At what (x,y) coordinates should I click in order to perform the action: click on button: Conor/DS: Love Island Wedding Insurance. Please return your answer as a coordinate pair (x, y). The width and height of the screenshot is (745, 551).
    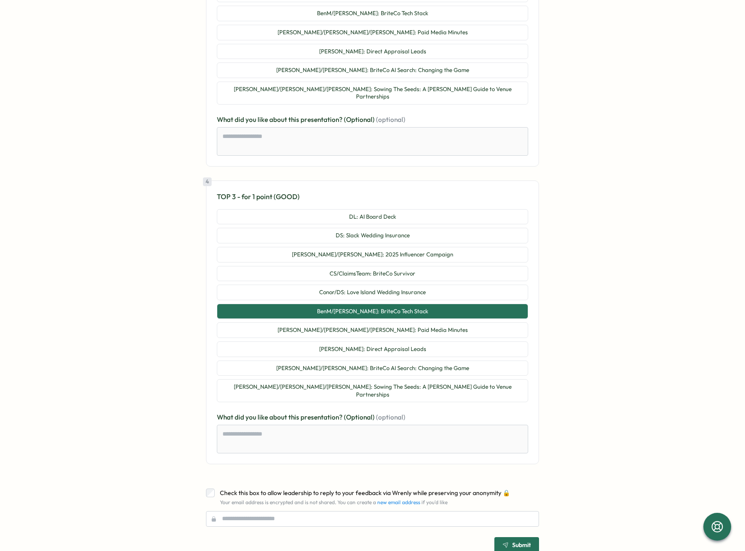
    Looking at the image, I should click on (373, 292).